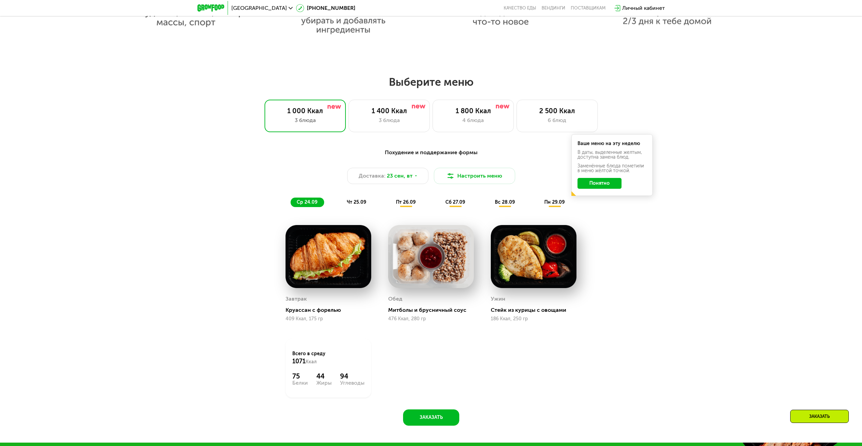 The height and width of the screenshot is (446, 862). Describe the element at coordinates (328, 358) in the screenshot. I see `div: Всего в среду` at that location.